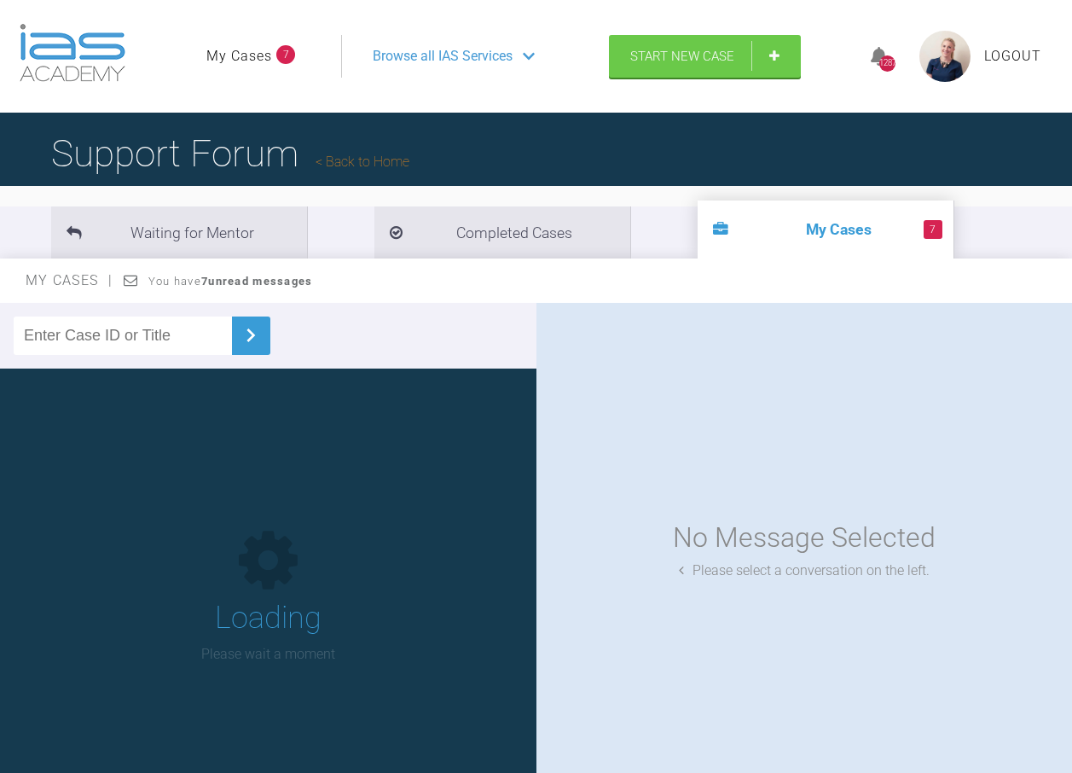 This screenshot has height=773, width=1072. Describe the element at coordinates (443, 56) in the screenshot. I see `span: Browse all IAS Services` at that location.